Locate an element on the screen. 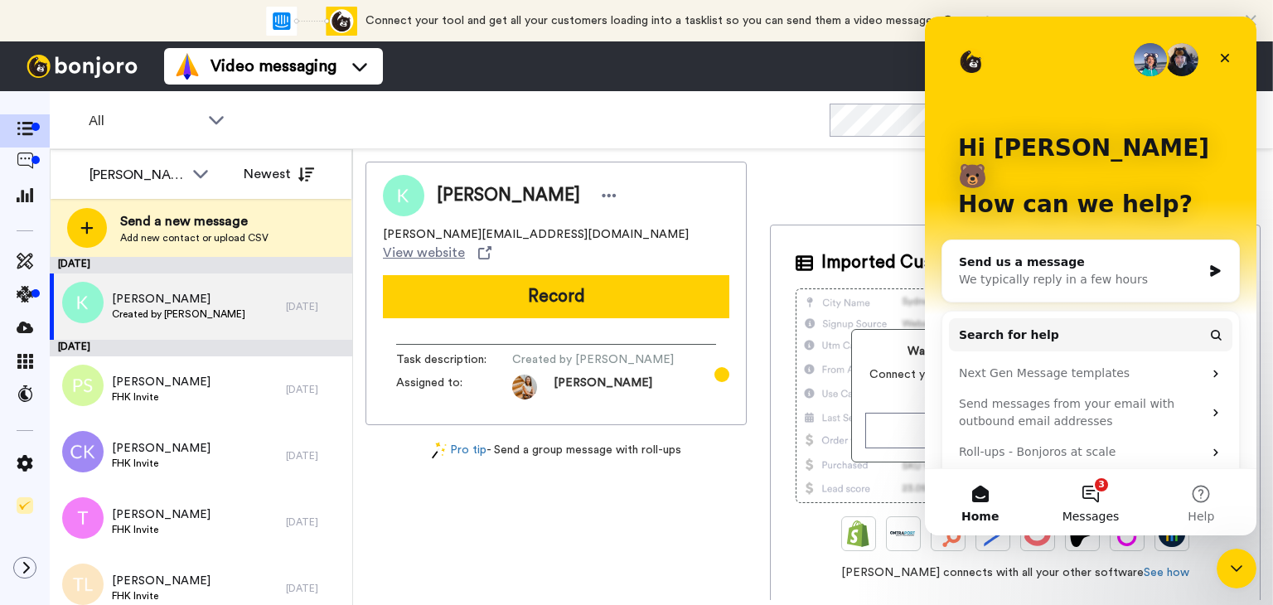  img: Shopify is located at coordinates (859, 534).